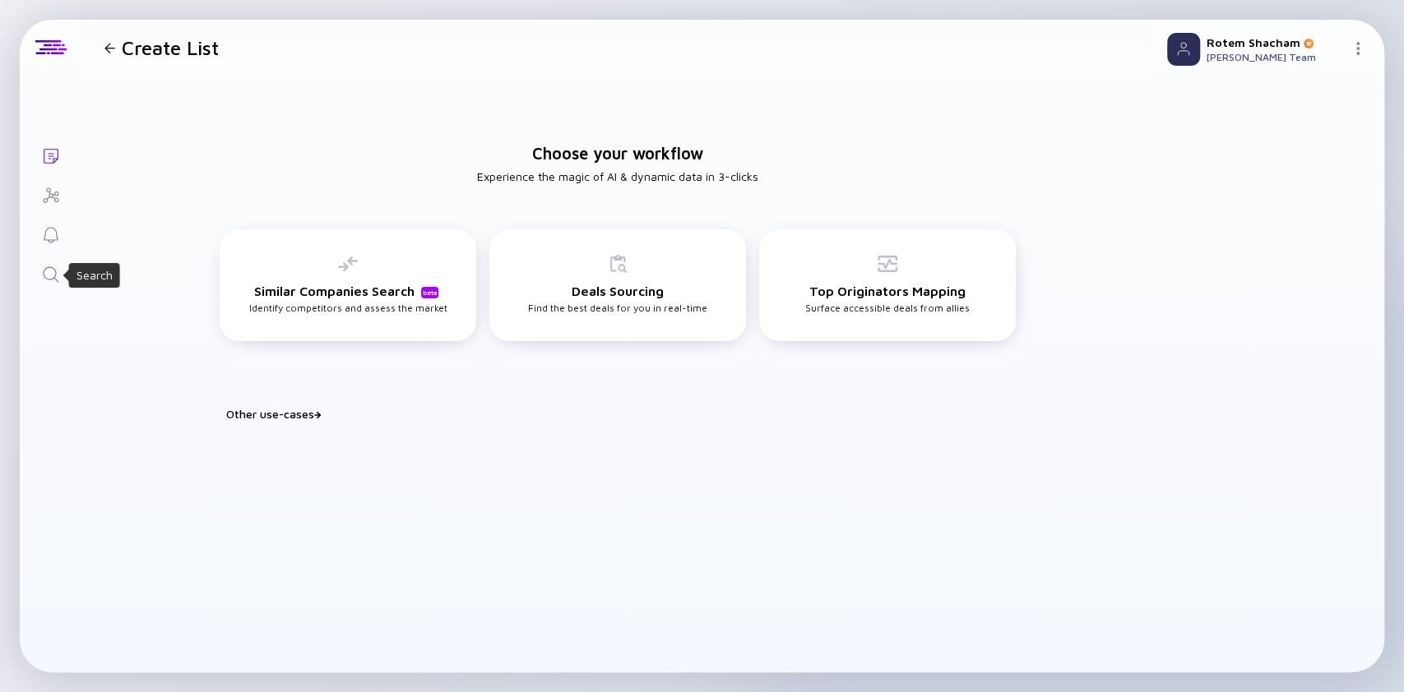  I want to click on h1: Choose your workflow, so click(618, 153).